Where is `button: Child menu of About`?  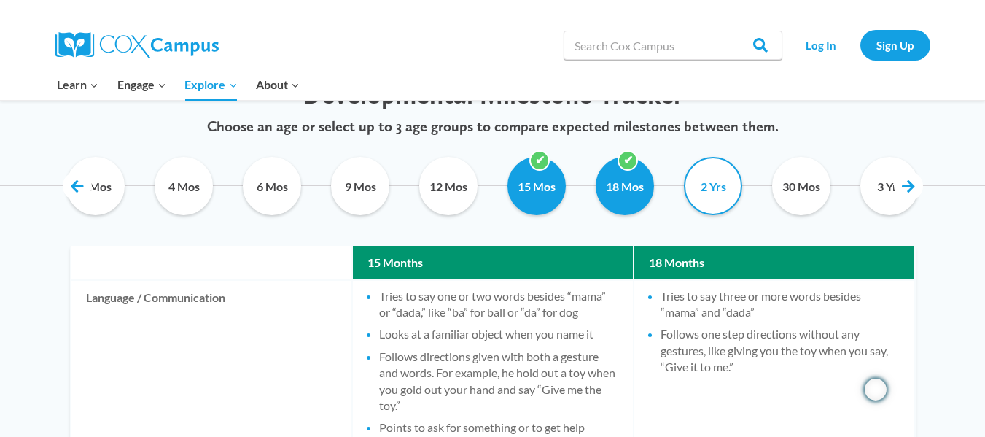 button: Child menu of About is located at coordinates (278, 85).